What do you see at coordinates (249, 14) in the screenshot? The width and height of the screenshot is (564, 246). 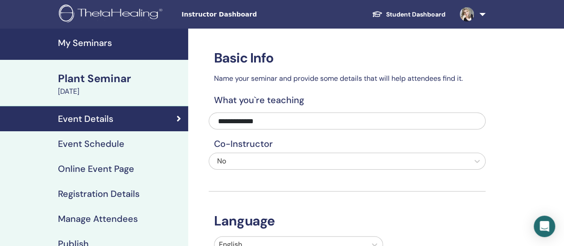 I see `span: Instructor Dashboard` at bounding box center [249, 14].